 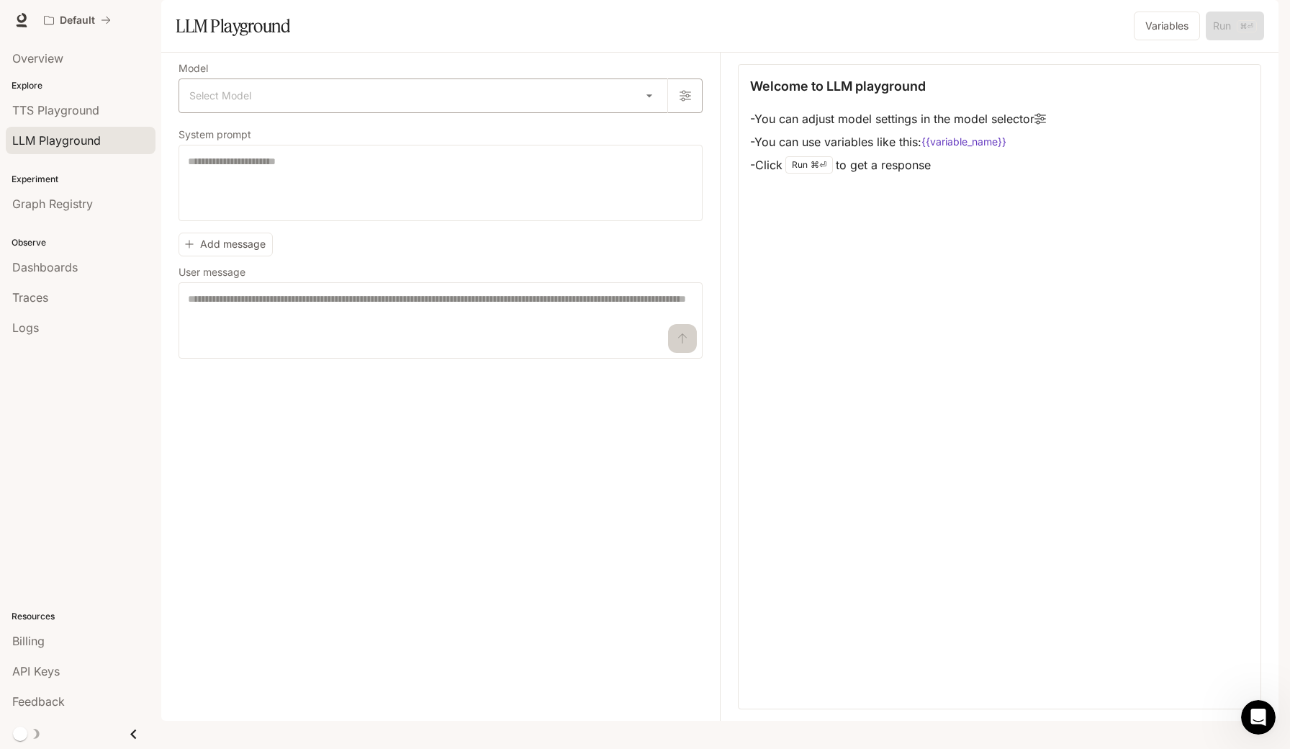 What do you see at coordinates (225, 244) in the screenshot?
I see `button: Add message` at bounding box center [225, 244].